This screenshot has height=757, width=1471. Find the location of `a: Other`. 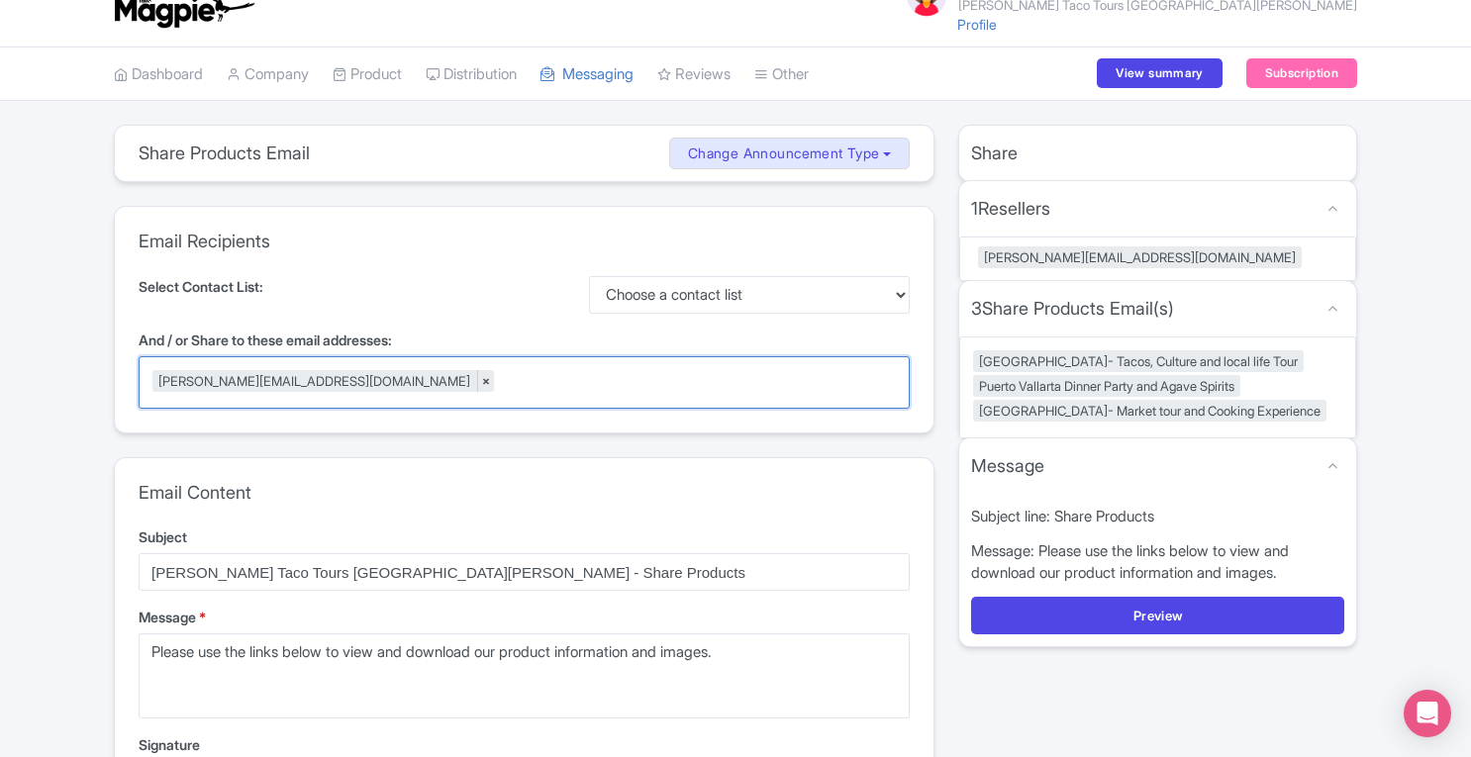

a: Other is located at coordinates (781, 74).